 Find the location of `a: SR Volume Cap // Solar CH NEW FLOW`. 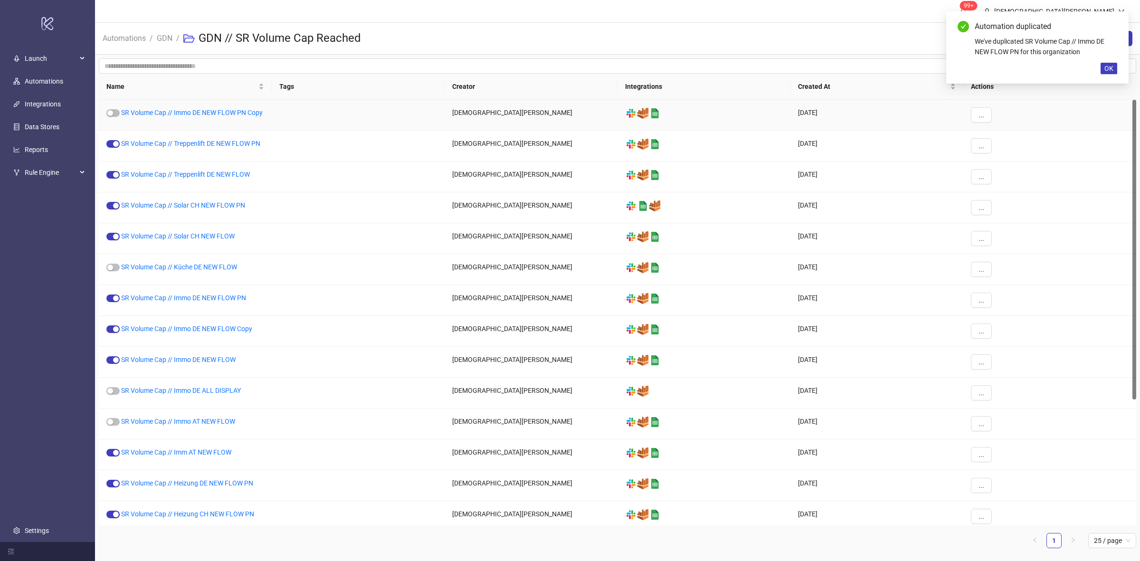

a: SR Volume Cap // Solar CH NEW FLOW is located at coordinates (178, 236).